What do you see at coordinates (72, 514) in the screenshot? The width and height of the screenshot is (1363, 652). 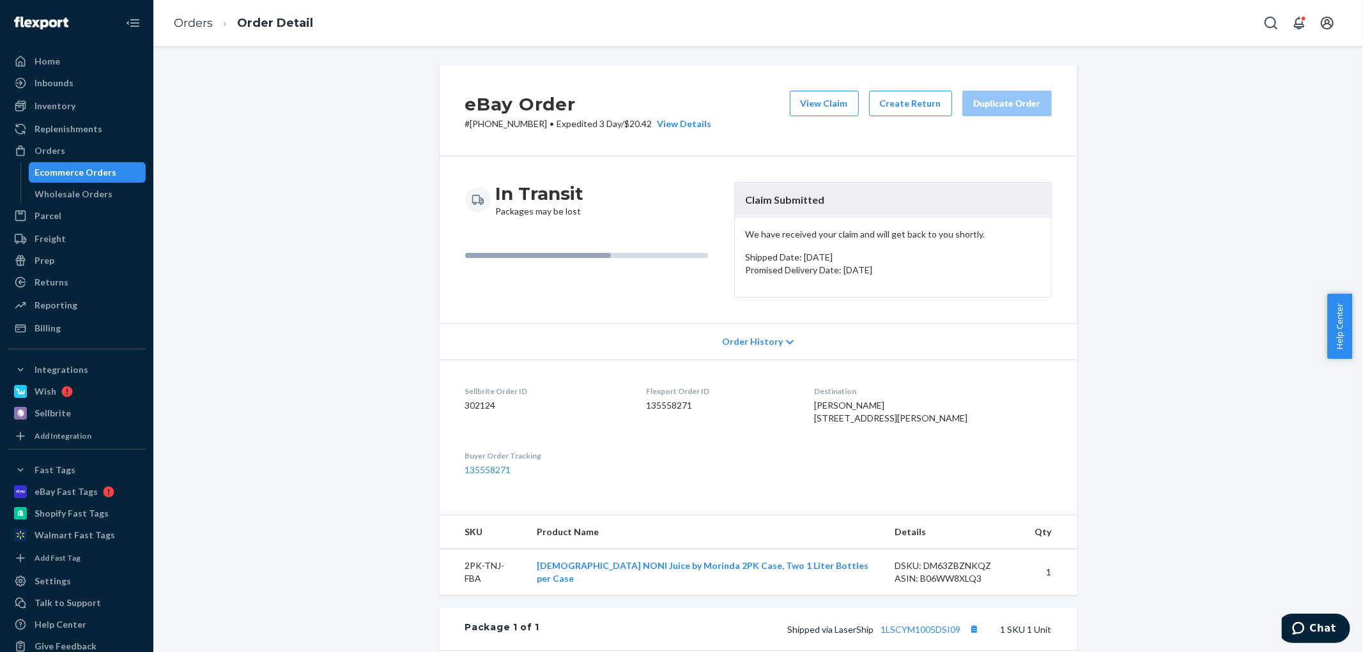 I see `div: Shopify Fast Tags` at bounding box center [72, 514].